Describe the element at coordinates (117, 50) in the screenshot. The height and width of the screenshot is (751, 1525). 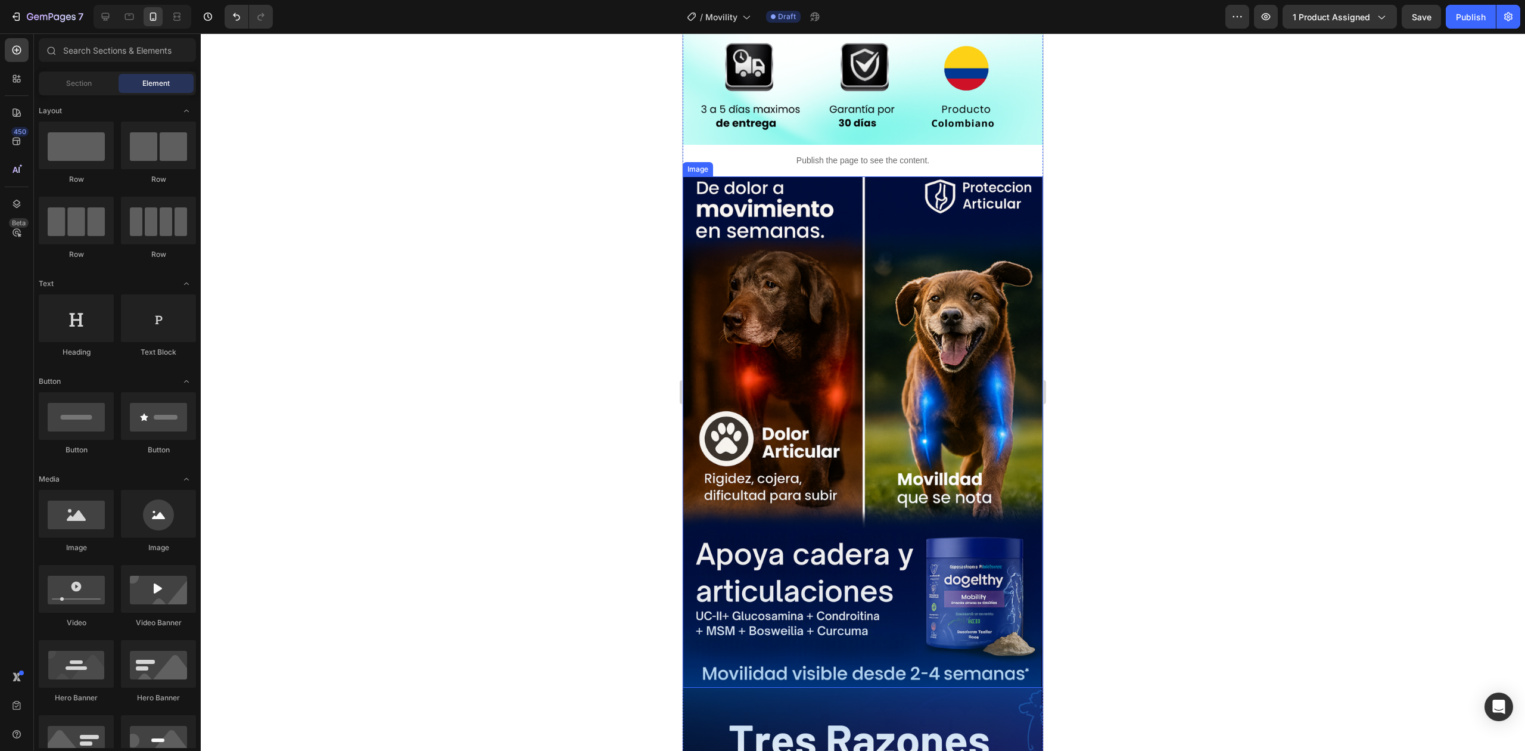
I see `input: Search Sections & Elements` at that location.